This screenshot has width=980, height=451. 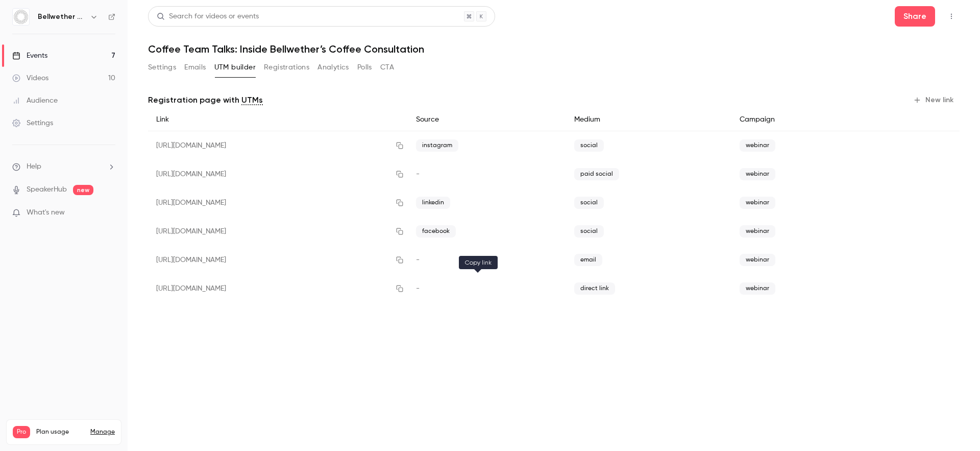 What do you see at coordinates (597, 174) in the screenshot?
I see `span: paid social` at bounding box center [597, 174].